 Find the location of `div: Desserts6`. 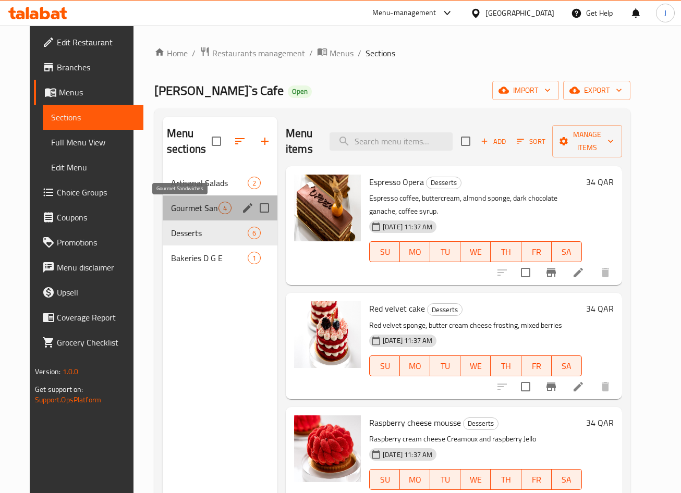

div: Desserts6 is located at coordinates (220, 233).